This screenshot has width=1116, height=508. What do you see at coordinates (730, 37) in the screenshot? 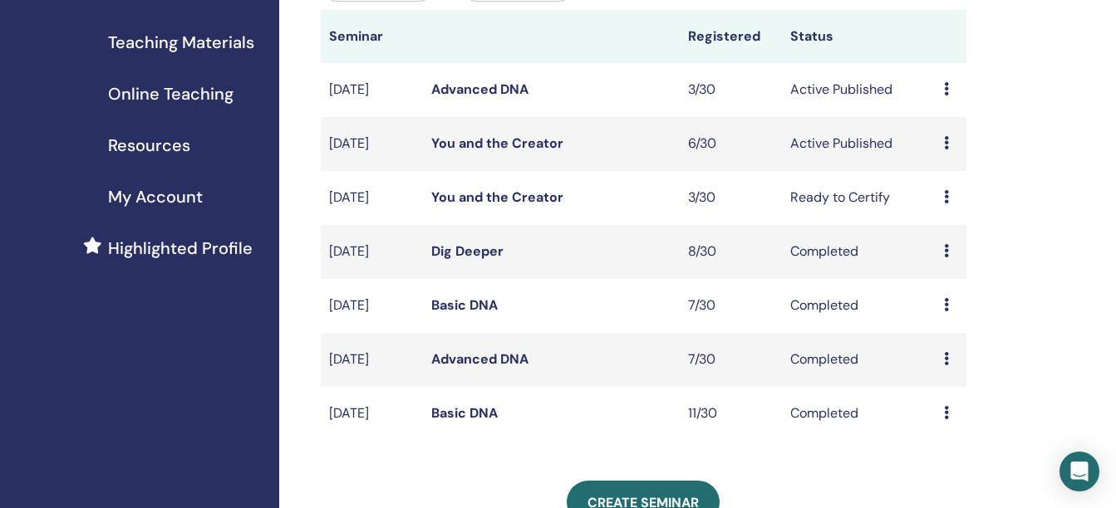
I see `th: Registered` at bounding box center [730, 37].